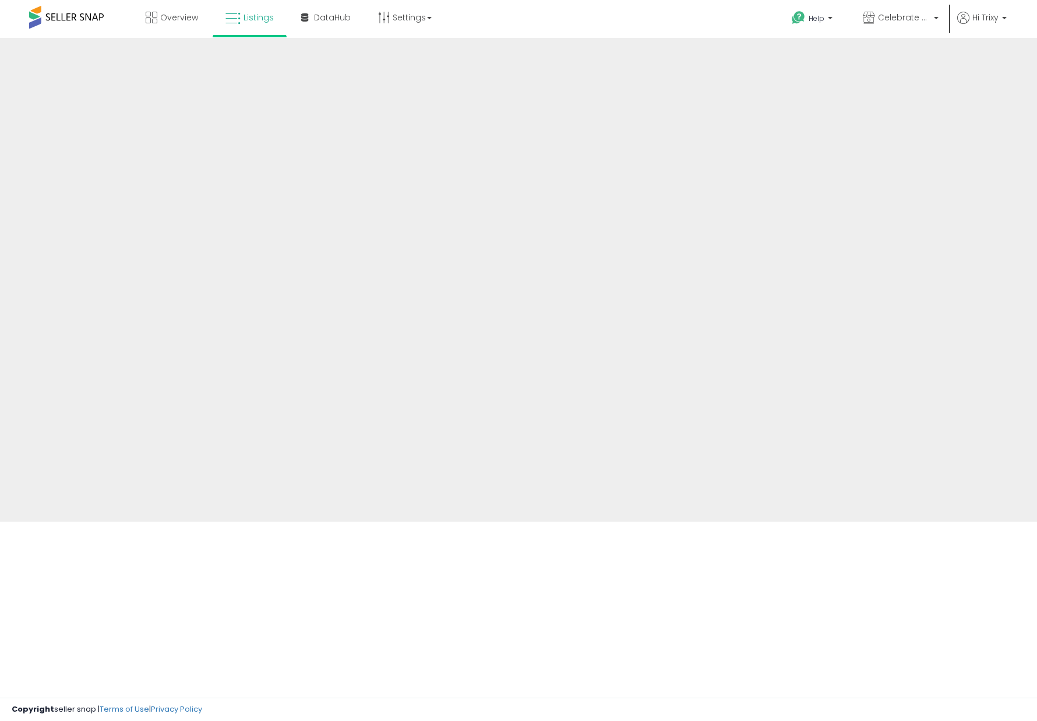 The height and width of the screenshot is (721, 1037). Describe the element at coordinates (985, 17) in the screenshot. I see `span: Hi Trixy` at that location.